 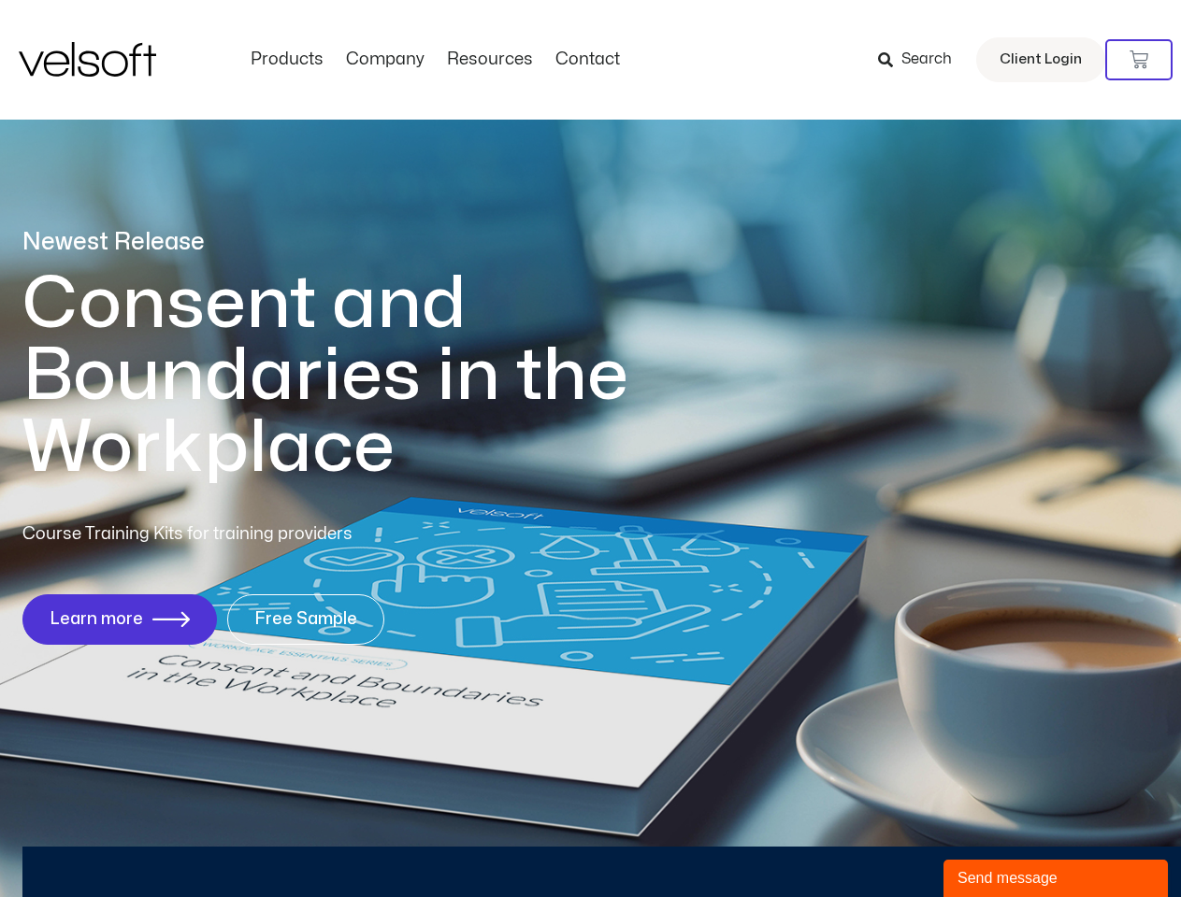 I want to click on span: Free Sample, so click(x=306, y=620).